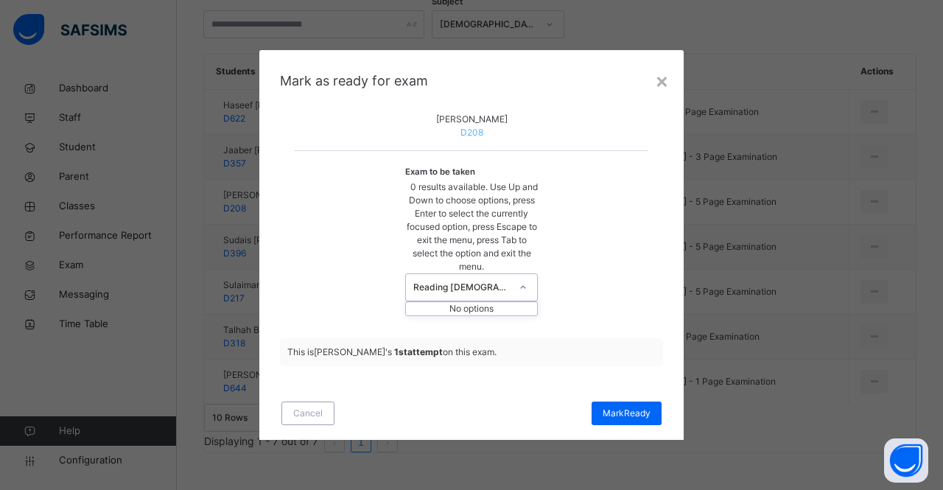 The width and height of the screenshot is (943, 490). What do you see at coordinates (418, 351) in the screenshot?
I see `b: 1st attempt` at bounding box center [418, 351].